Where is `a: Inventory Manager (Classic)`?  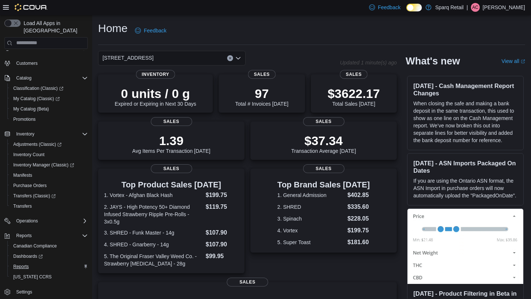 a: Inventory Manager (Classic) is located at coordinates (43, 165).